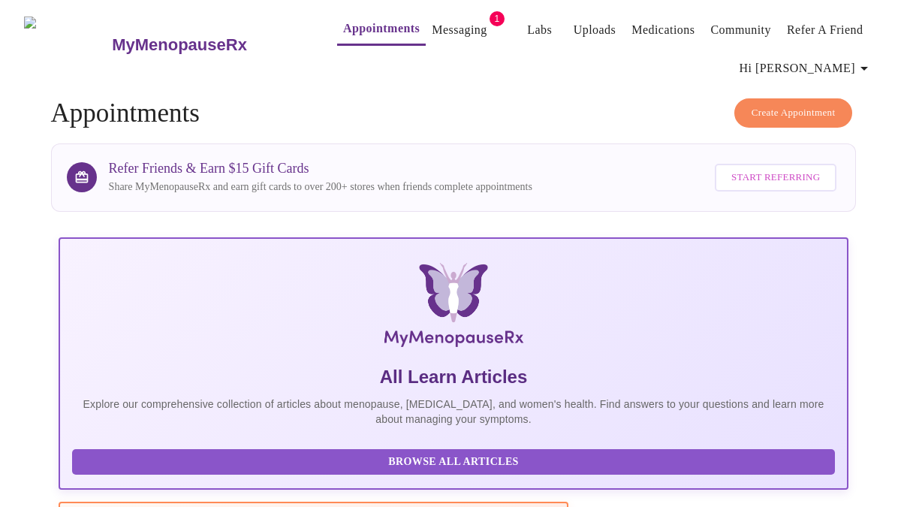 This screenshot has height=507, width=907. Describe the element at coordinates (454, 462) in the screenshot. I see `button: Browse All Articles` at that location.